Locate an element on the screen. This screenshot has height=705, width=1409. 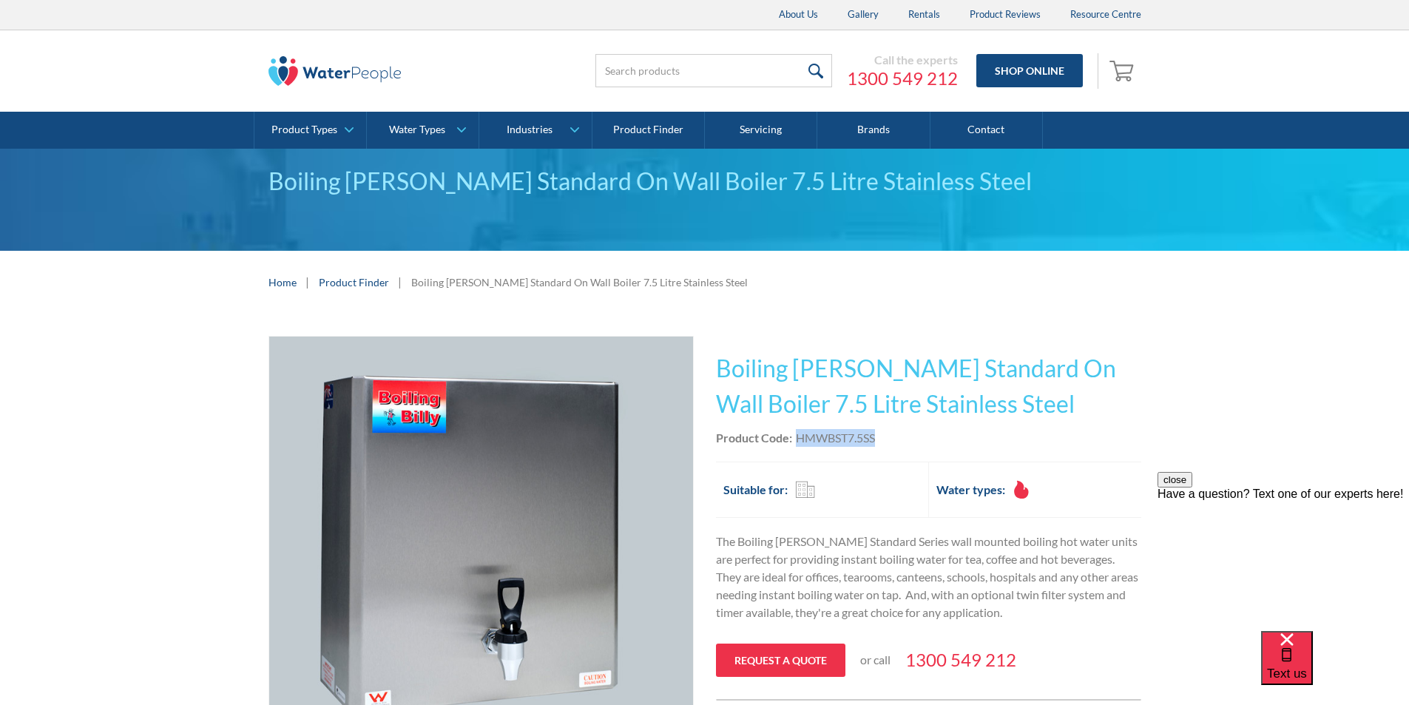
span: Text us is located at coordinates (26, 42).